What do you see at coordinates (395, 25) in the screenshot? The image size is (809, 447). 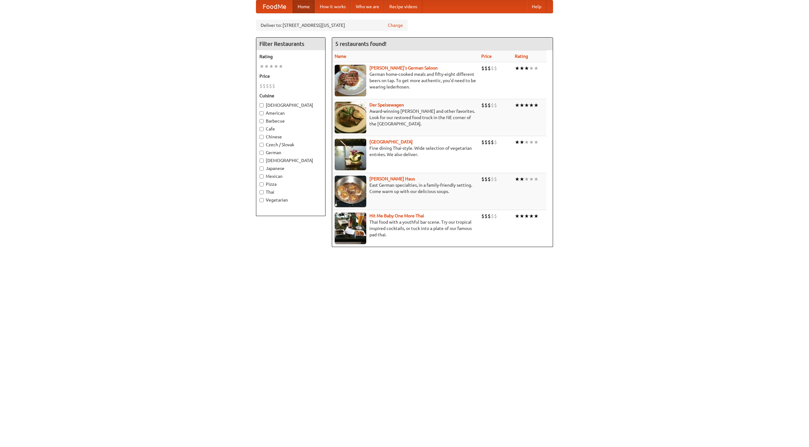 I see `a: Change` at bounding box center [395, 25].